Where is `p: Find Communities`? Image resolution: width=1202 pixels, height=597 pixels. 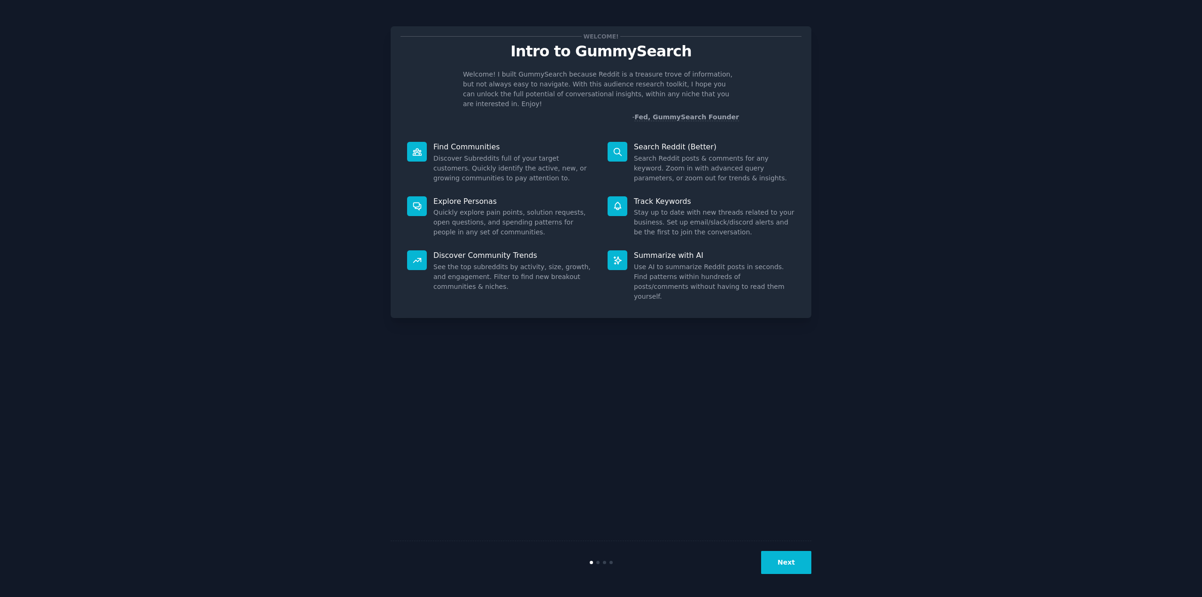
p: Find Communities is located at coordinates (514, 147).